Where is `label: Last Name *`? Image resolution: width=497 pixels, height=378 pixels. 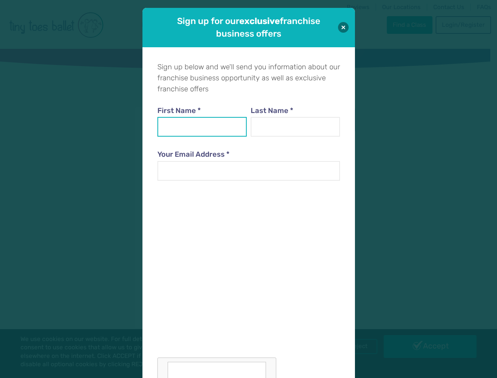 label: Last Name * is located at coordinates (296, 111).